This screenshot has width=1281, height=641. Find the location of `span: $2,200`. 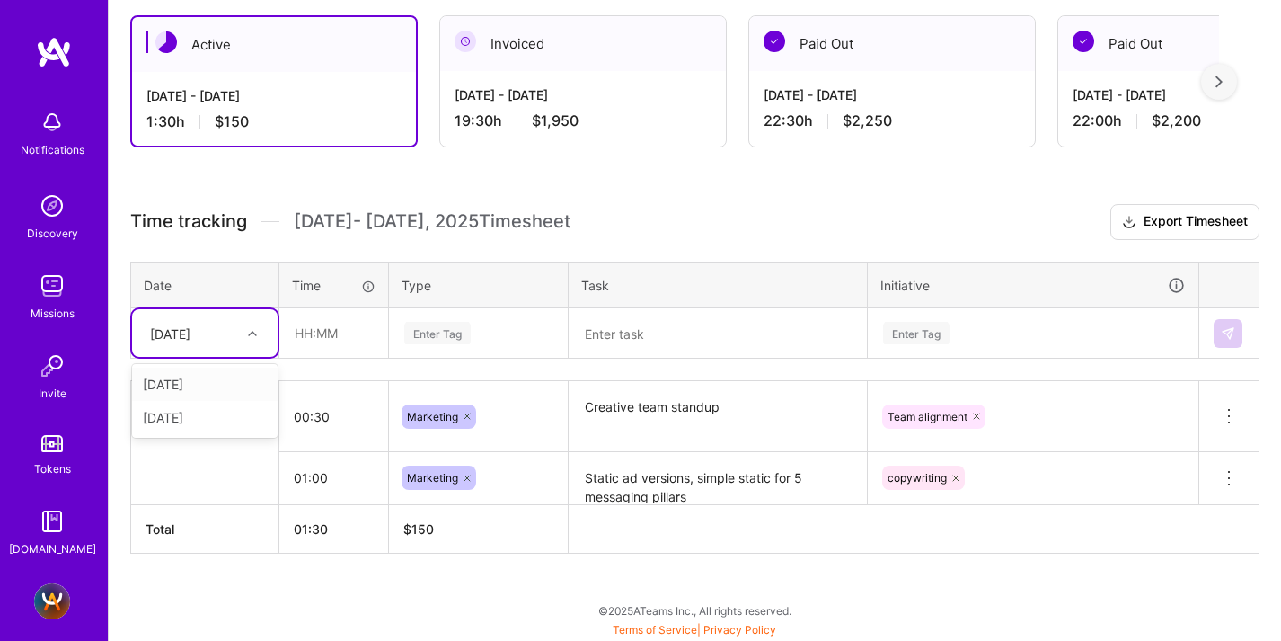

span: $2,200 is located at coordinates (1176, 120).